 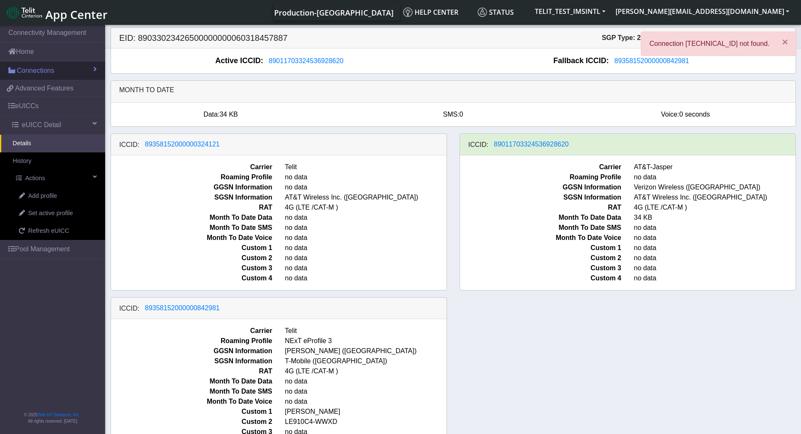 What do you see at coordinates (49, 231) in the screenshot?
I see `span: Refresh eUICC` at bounding box center [49, 231].